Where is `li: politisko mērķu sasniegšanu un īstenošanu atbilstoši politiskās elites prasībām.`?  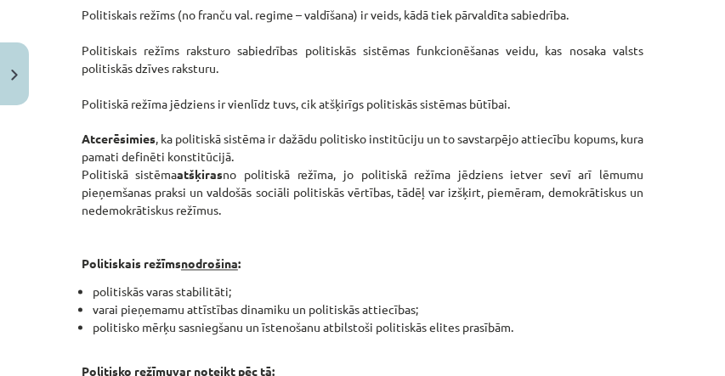 li: politisko mērķu sasniegšanu un īstenošanu atbilstoši politiskās elites prasībām. is located at coordinates (368, 328).